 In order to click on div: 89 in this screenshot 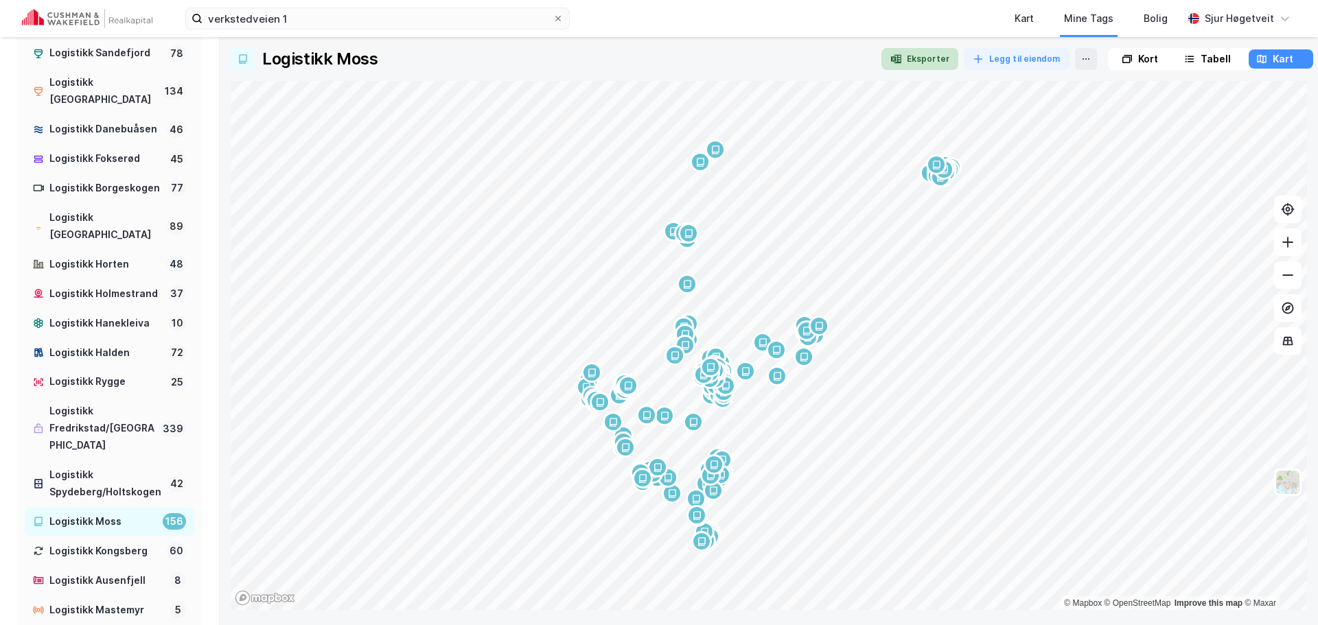, I will do `click(176, 227)`.